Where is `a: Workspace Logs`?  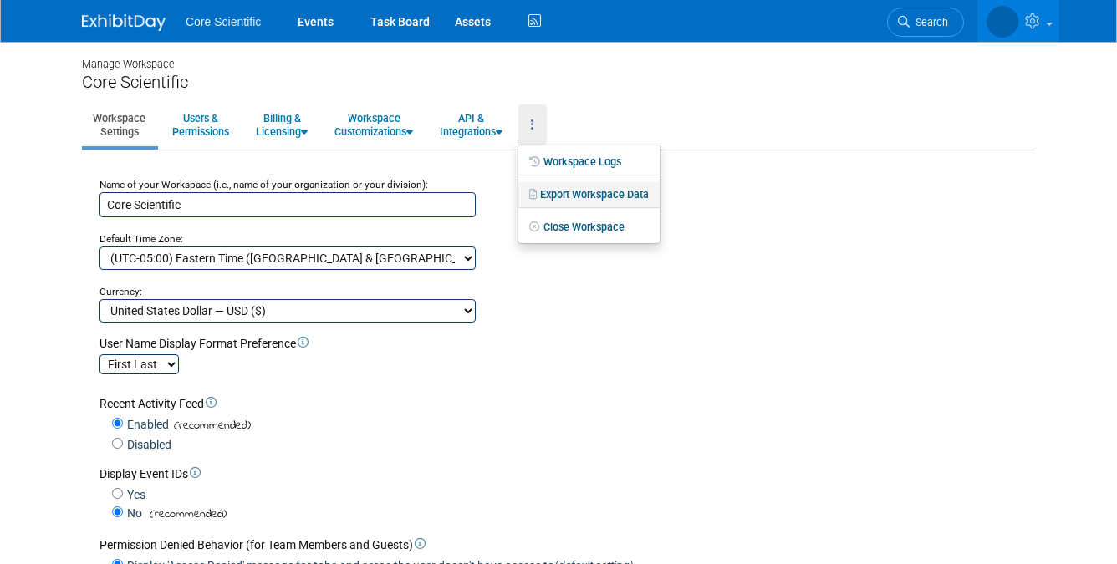
a: Workspace Logs is located at coordinates (588, 162).